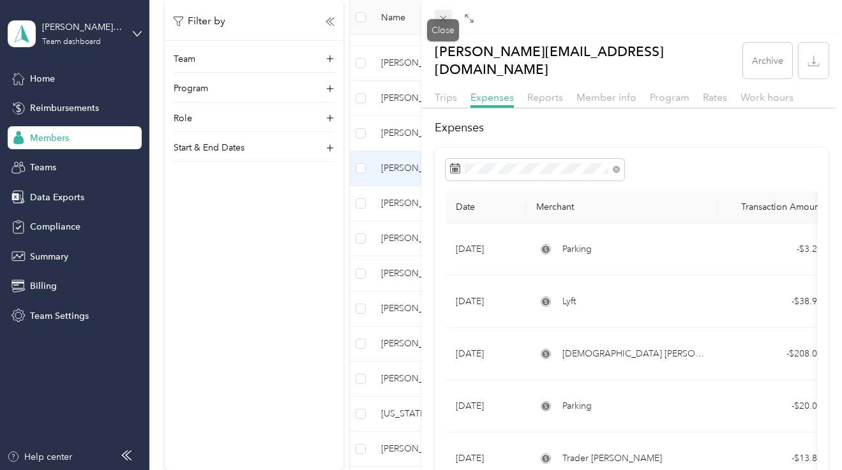  I want to click on div: - $20.00, so click(775, 407).